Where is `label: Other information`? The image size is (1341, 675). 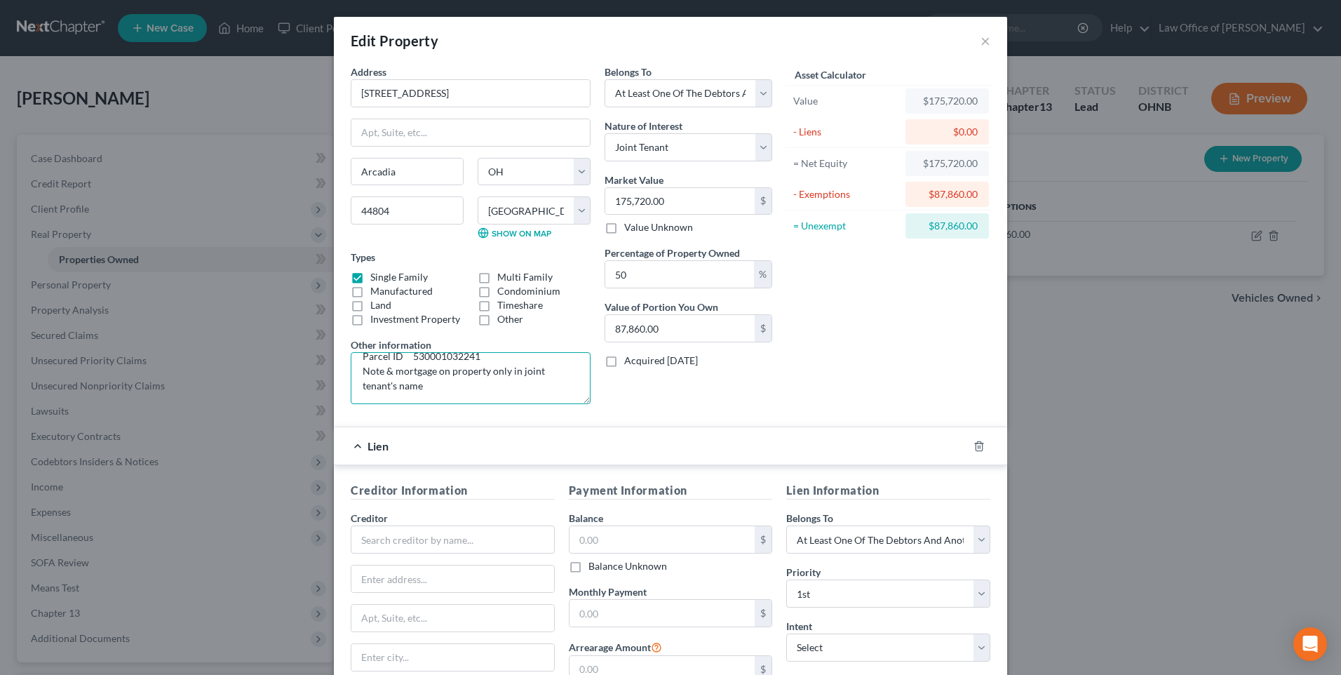 label: Other information is located at coordinates (391, 344).